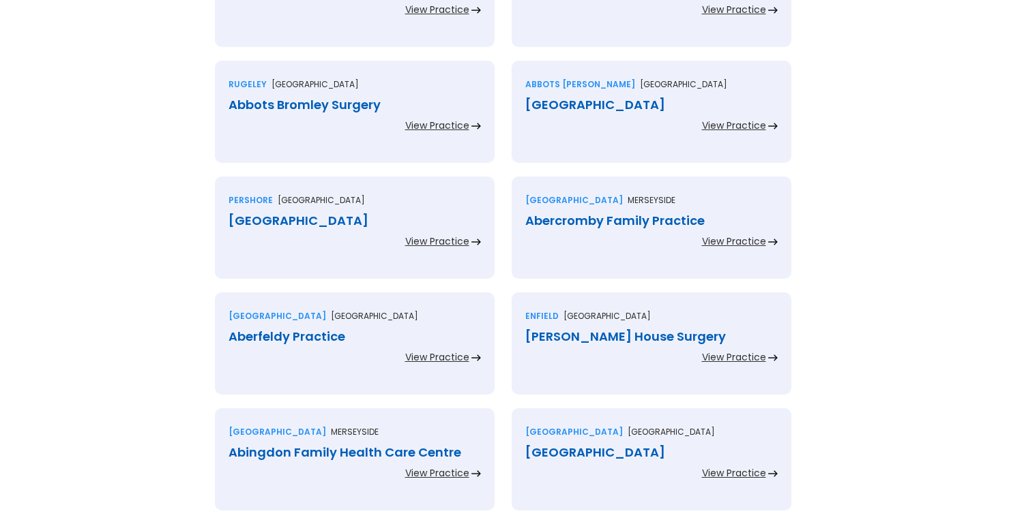 Image resolution: width=1009 pixels, height=522 pixels. Describe the element at coordinates (651, 221) in the screenshot. I see `div: Abercromby Family Practice` at that location.